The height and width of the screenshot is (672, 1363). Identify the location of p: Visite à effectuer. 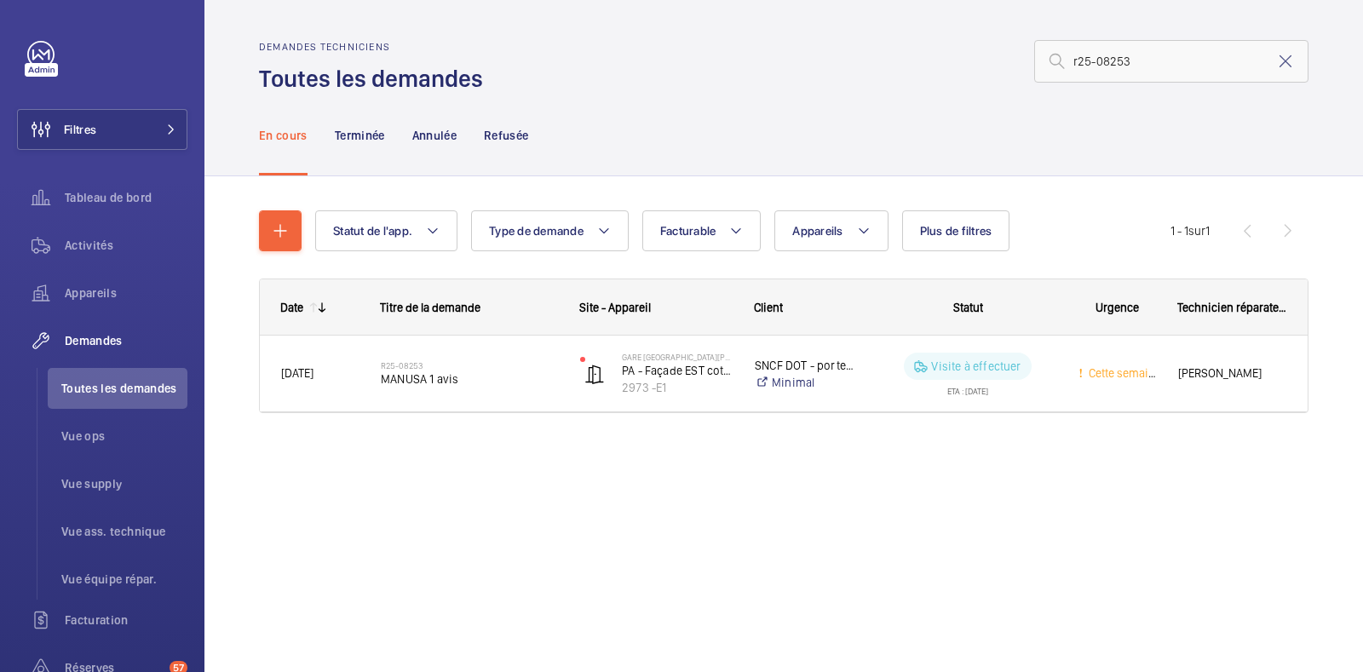
(976, 366).